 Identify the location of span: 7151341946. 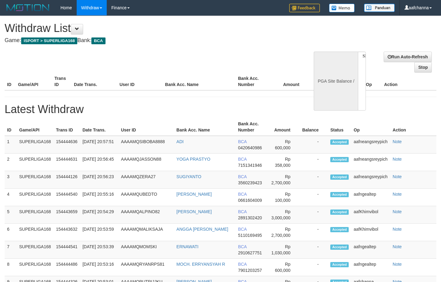
(250, 165).